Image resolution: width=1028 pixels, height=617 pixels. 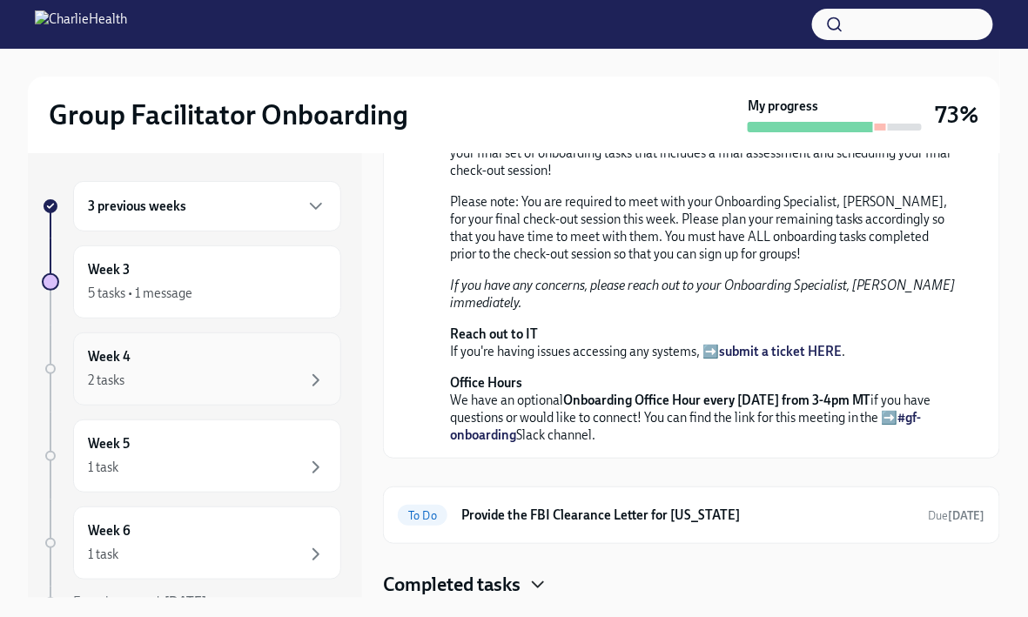 I want to click on div: 3 previous weeks, so click(x=207, y=206).